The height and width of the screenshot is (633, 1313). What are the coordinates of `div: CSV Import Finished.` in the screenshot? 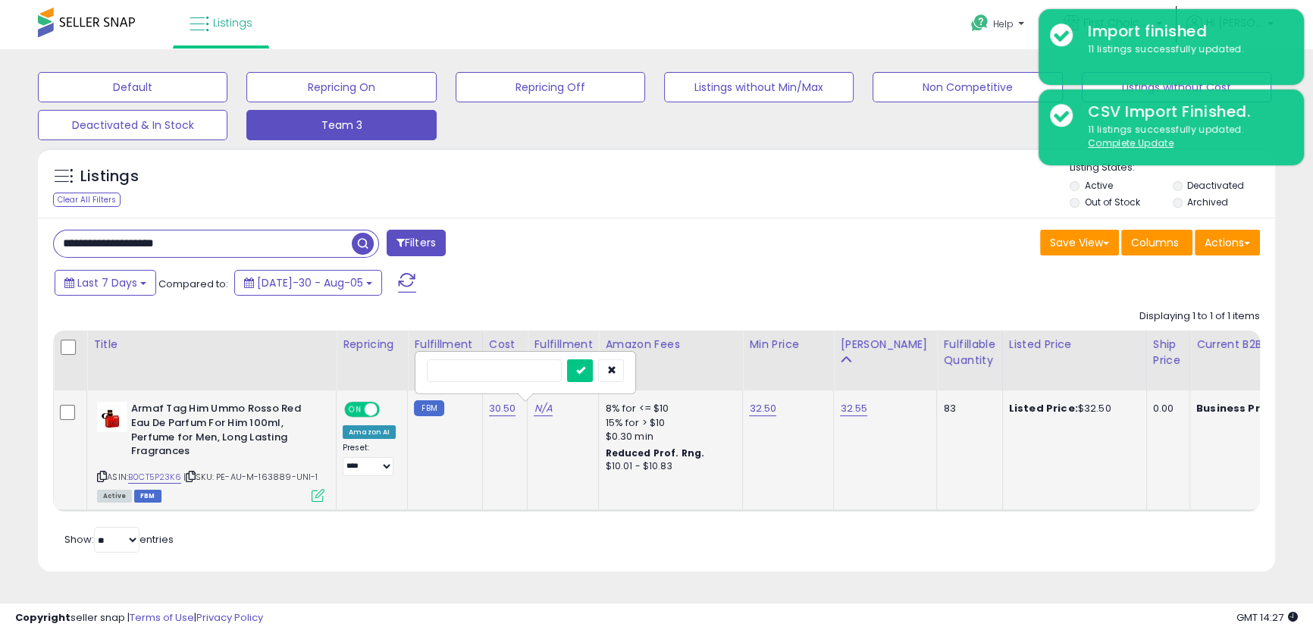 It's located at (1184, 111).